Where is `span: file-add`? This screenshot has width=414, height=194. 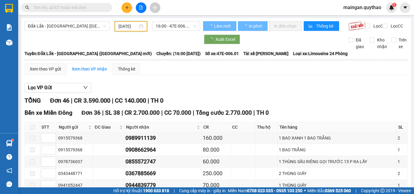
span: file-add is located at coordinates (141, 8).